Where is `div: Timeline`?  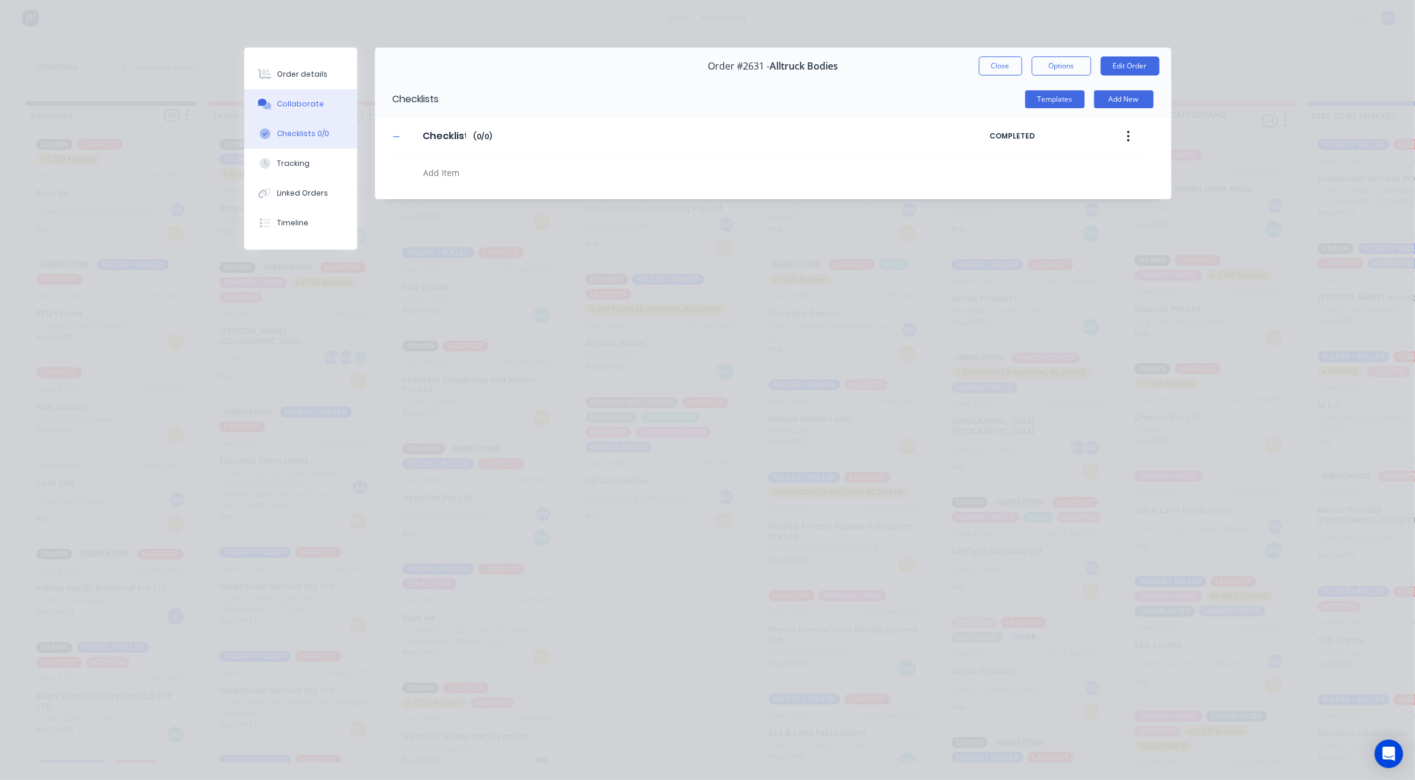 div: Timeline is located at coordinates (292, 223).